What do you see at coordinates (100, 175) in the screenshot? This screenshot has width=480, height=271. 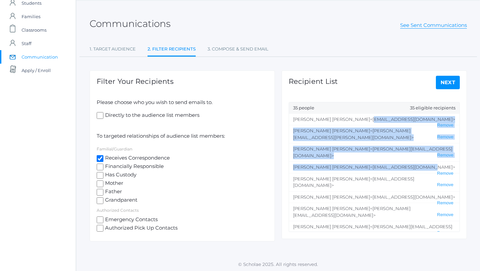 I see `input: Has Custody` at bounding box center [100, 175].